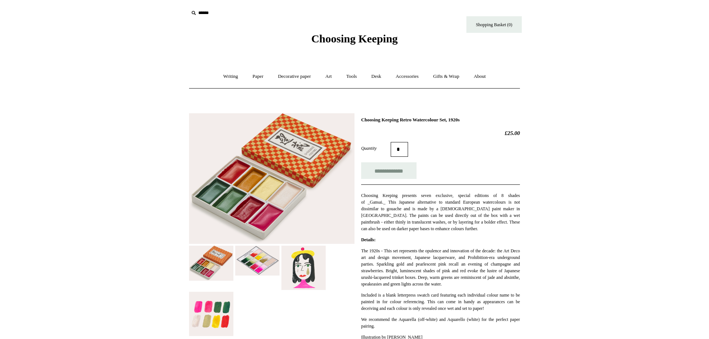 Image resolution: width=709 pixels, height=339 pixels. Describe the element at coordinates (352, 76) in the screenshot. I see `a: Tools` at that location.